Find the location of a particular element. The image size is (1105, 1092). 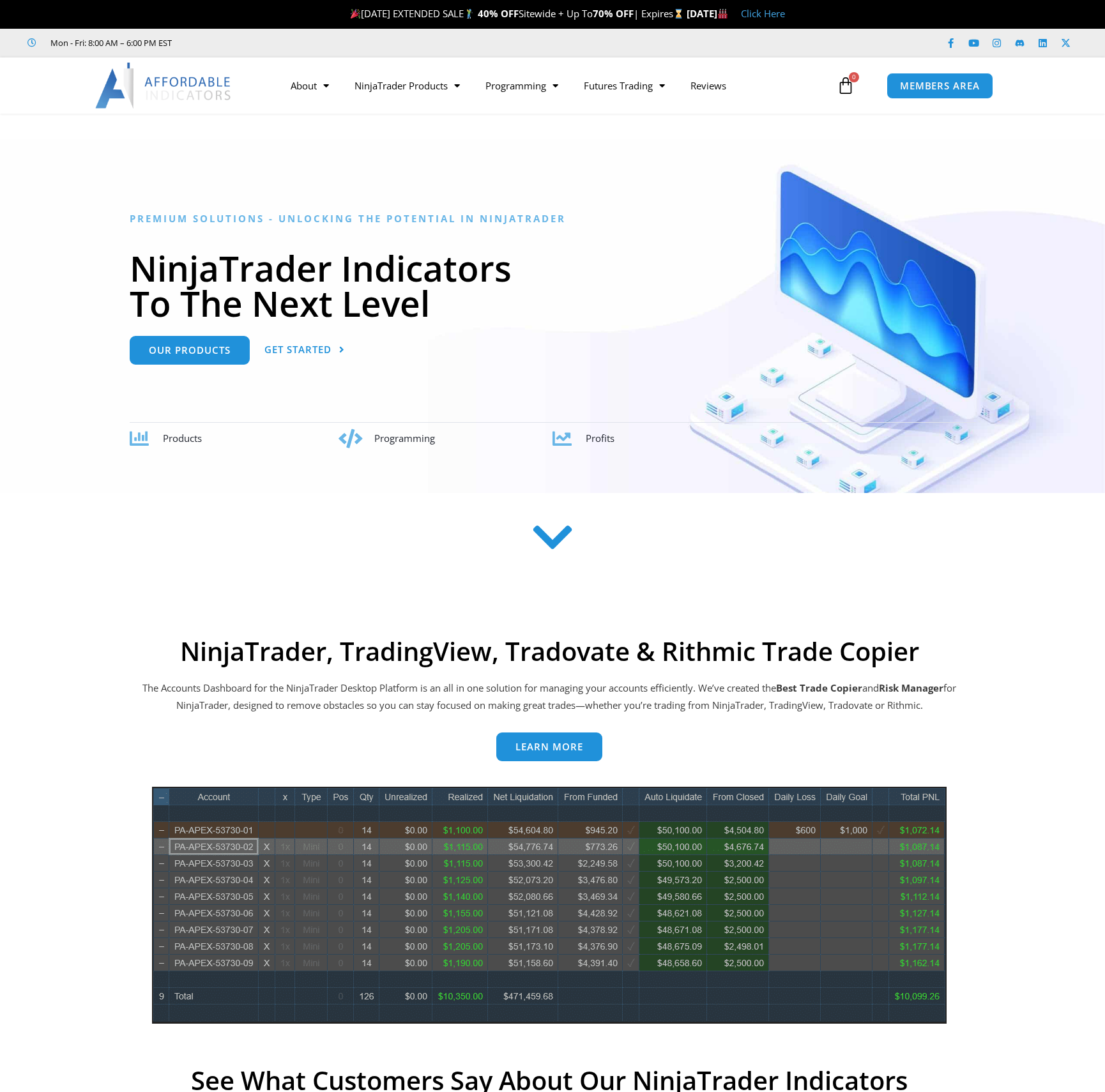

a: Get Started is located at coordinates (305, 350).